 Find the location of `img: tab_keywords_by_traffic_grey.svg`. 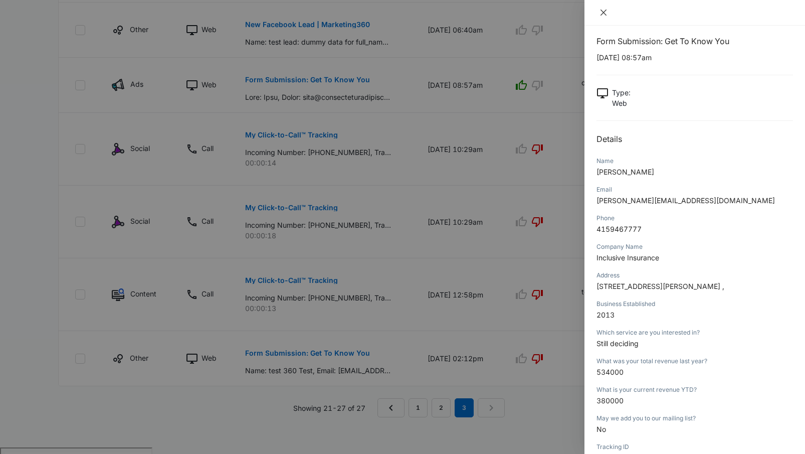

img: tab_keywords_by_traffic_grey.svg is located at coordinates (104, 62).